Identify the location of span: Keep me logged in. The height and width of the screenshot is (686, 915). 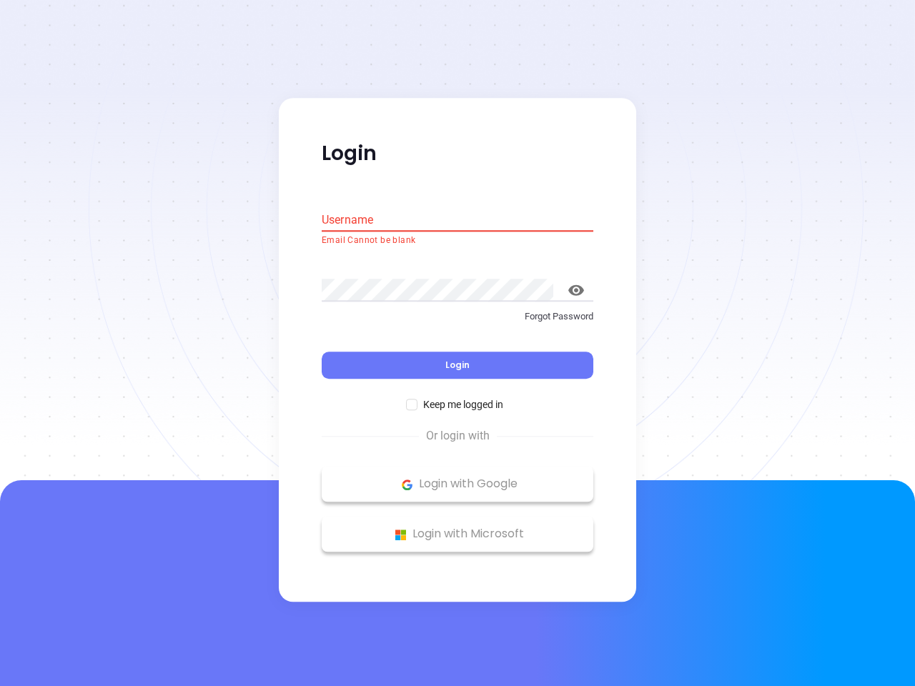
(463, 405).